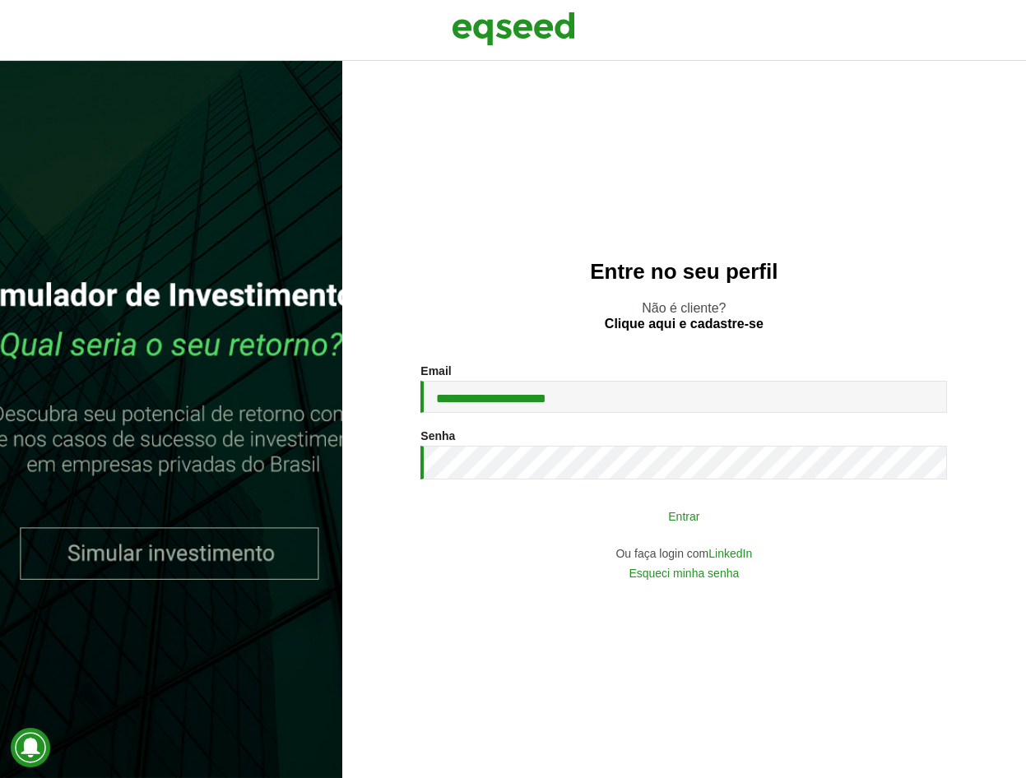  Describe the element at coordinates (684, 573) in the screenshot. I see `a: Esqueci minha senha` at that location.